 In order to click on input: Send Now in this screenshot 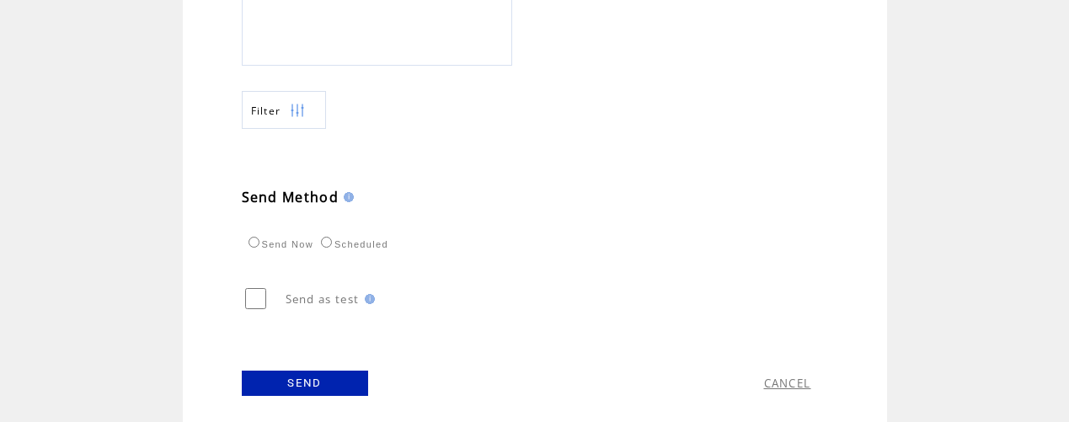, I will do `click(253, 242)`.